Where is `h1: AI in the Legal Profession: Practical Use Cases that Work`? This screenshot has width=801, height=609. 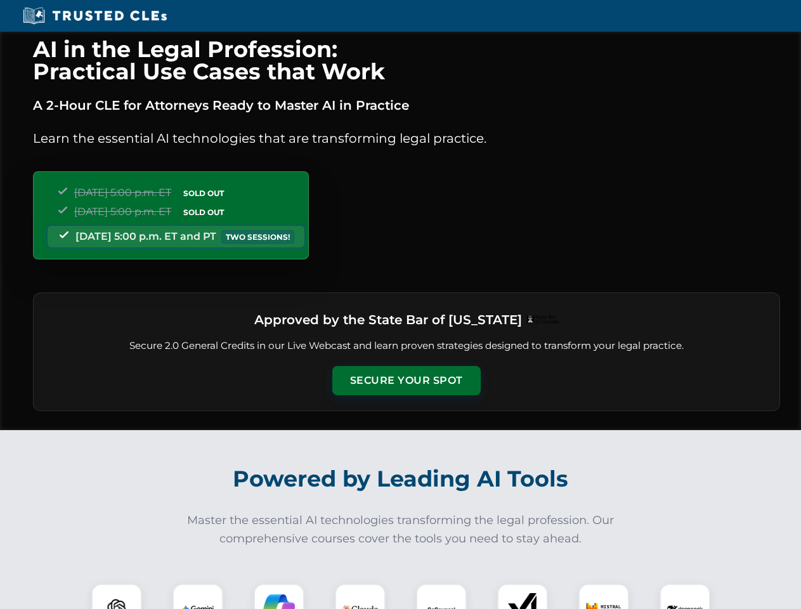 h1: AI in the Legal Profession: Practical Use Cases that Work is located at coordinates (407, 60).